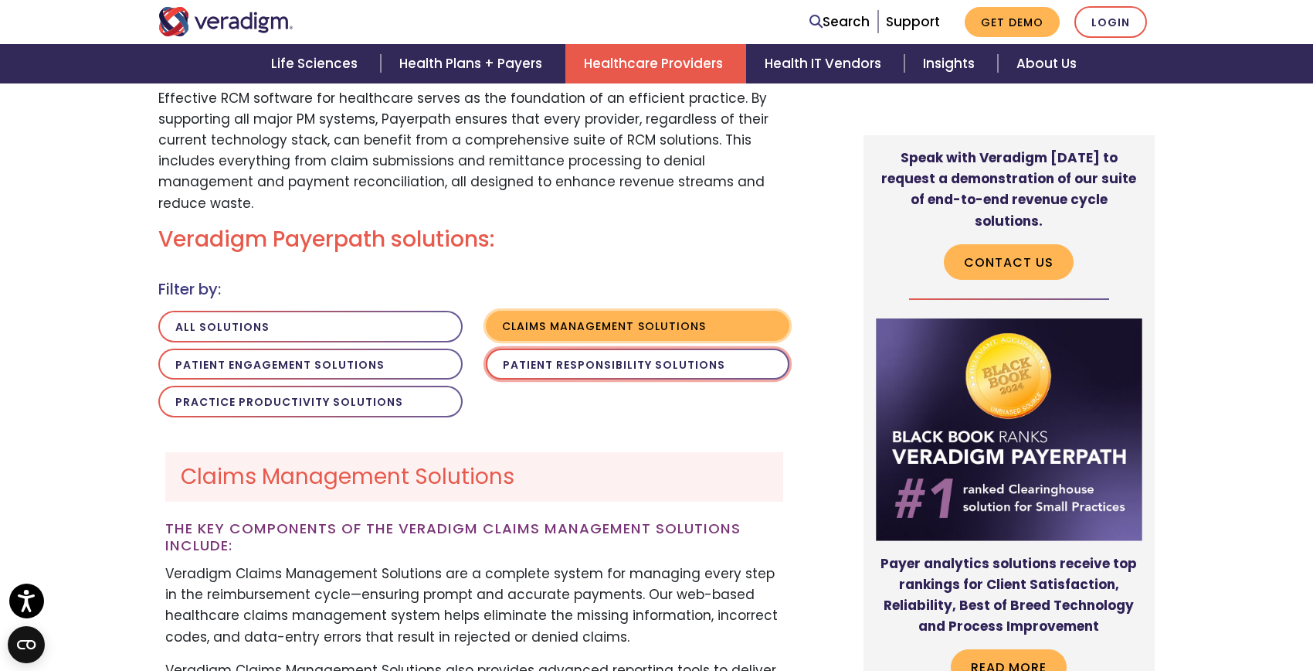 The width and height of the screenshot is (1313, 671). What do you see at coordinates (951, 63) in the screenshot?
I see `a: Insights` at bounding box center [951, 63].